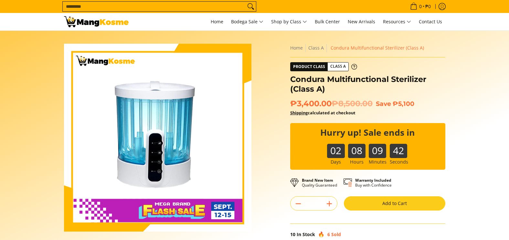  What do you see at coordinates (327, 21) in the screenshot?
I see `span: Bulk Center` at bounding box center [327, 21].